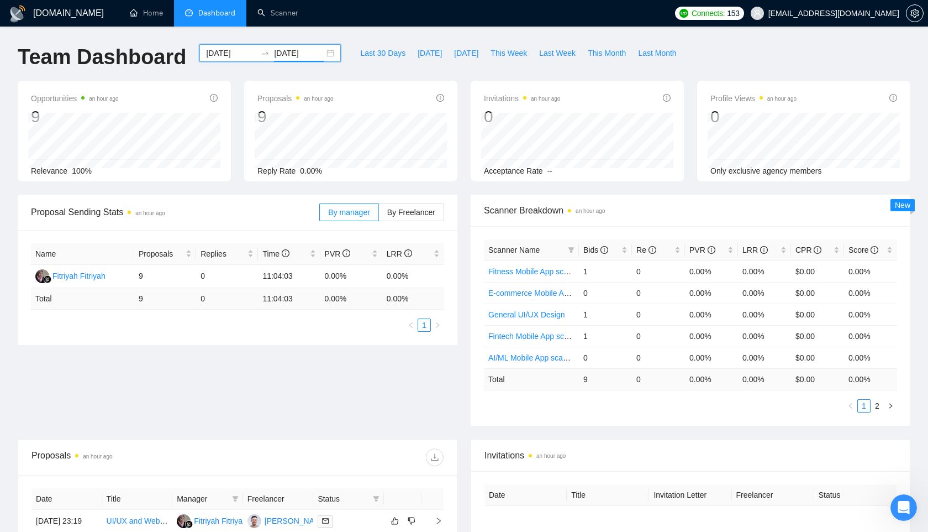 This screenshot has height=532, width=928. I want to click on span: dislike, so click(412, 521).